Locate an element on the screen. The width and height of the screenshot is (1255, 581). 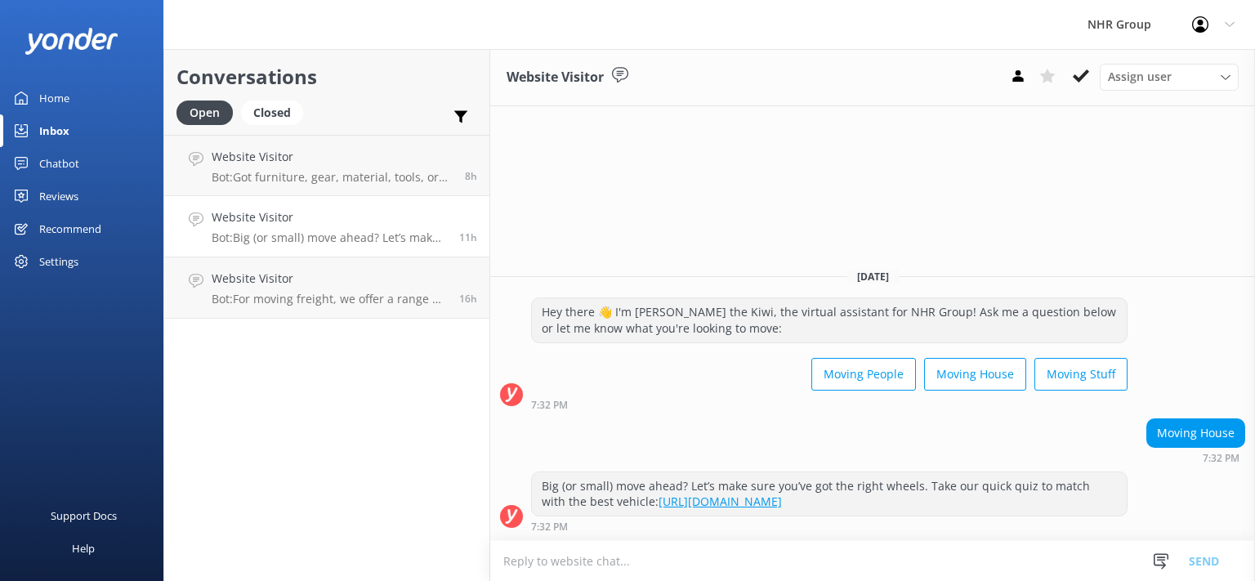
h2: Conversations is located at coordinates (327, 77).